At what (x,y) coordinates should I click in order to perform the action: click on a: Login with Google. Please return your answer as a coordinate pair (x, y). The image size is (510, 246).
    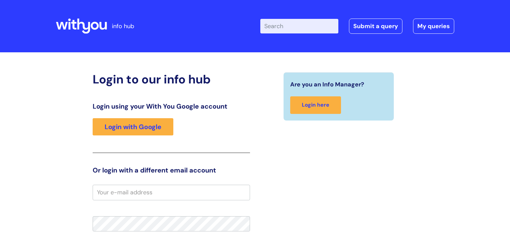
    Looking at the image, I should click on (133, 127).